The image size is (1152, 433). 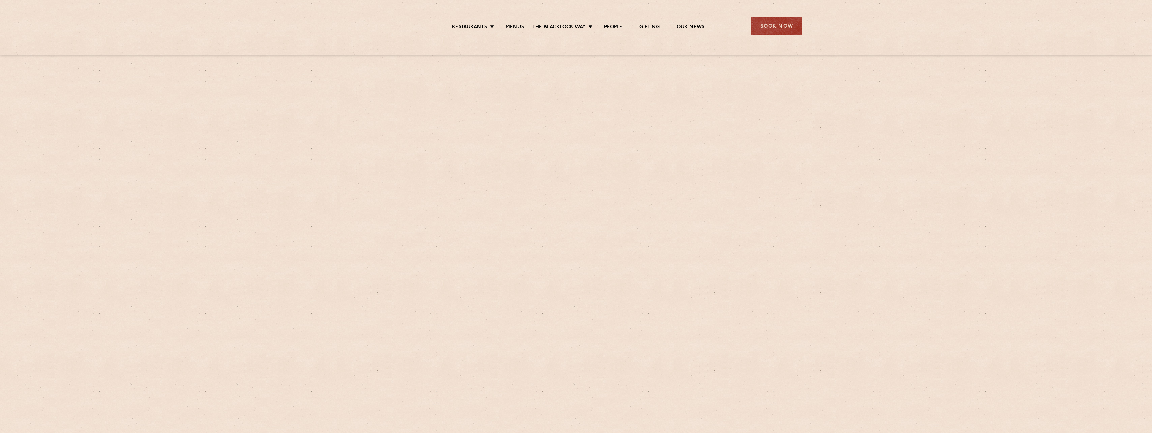 What do you see at coordinates (559, 28) in the screenshot?
I see `a: The Blacklock Way` at bounding box center [559, 28].